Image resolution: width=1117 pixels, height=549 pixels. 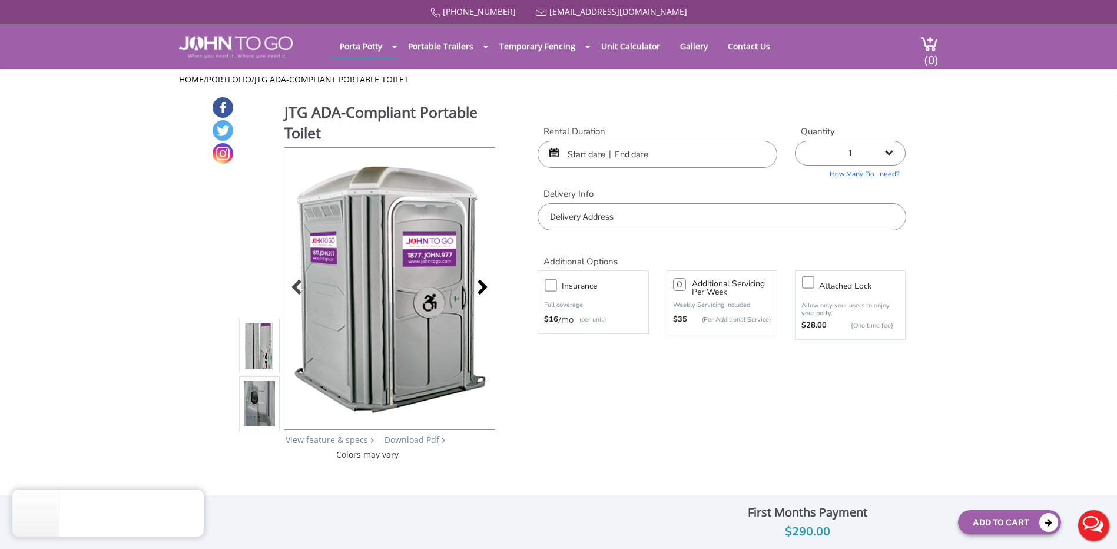 What do you see at coordinates (1094, 525) in the screenshot?
I see `button: Live Chat` at bounding box center [1094, 525].